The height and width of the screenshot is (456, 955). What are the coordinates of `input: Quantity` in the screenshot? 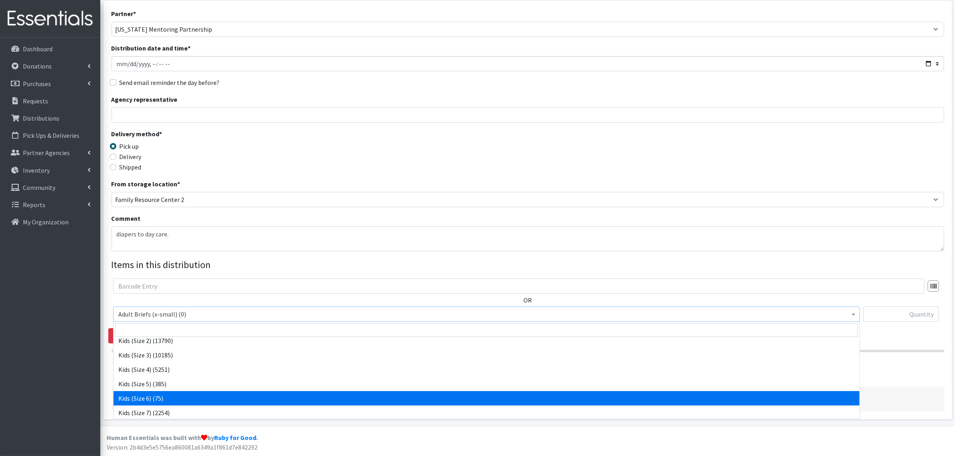 It's located at (901, 314).